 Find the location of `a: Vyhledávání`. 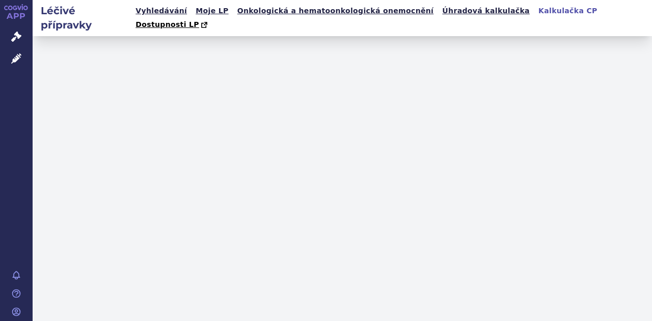

a: Vyhledávání is located at coordinates (161, 11).